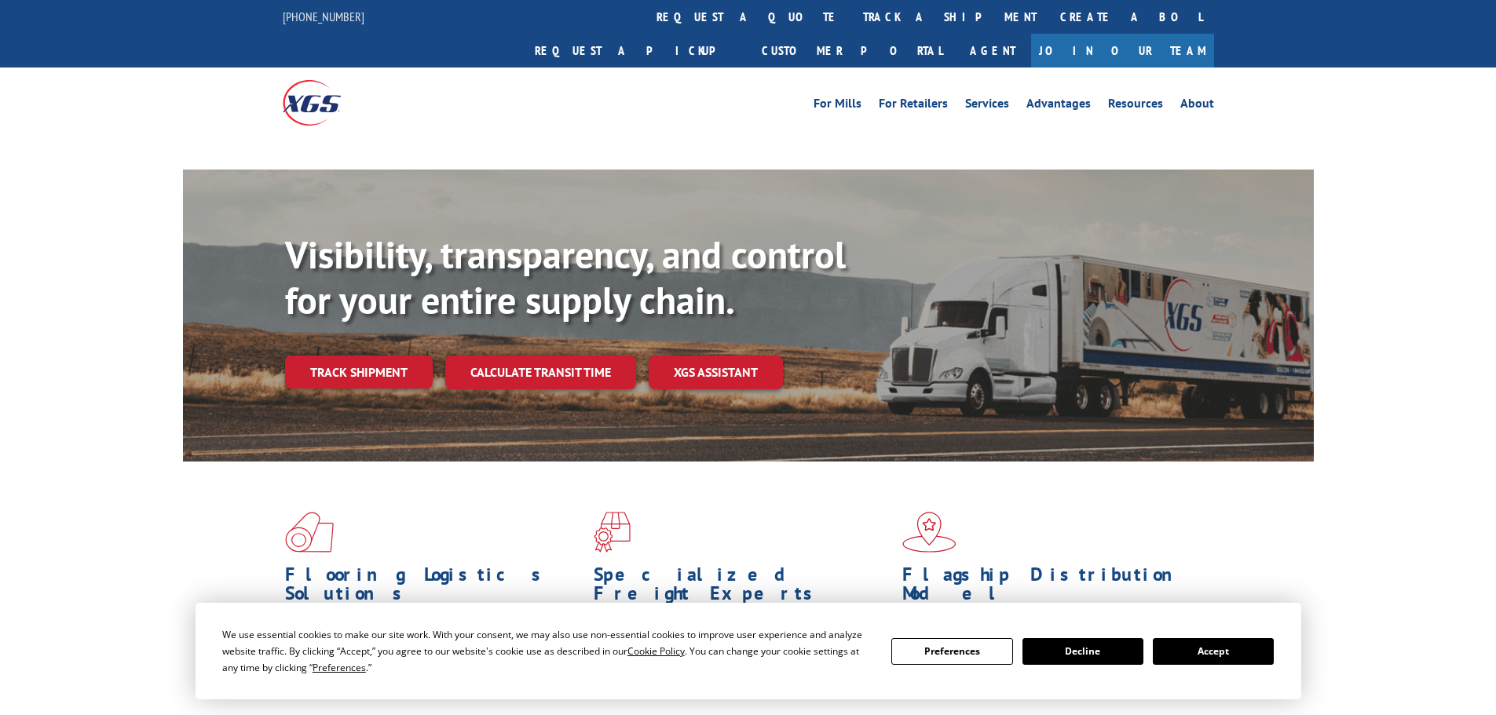 The height and width of the screenshot is (715, 1496). Describe the element at coordinates (913, 106) in the screenshot. I see `a: For Retailers` at that location.